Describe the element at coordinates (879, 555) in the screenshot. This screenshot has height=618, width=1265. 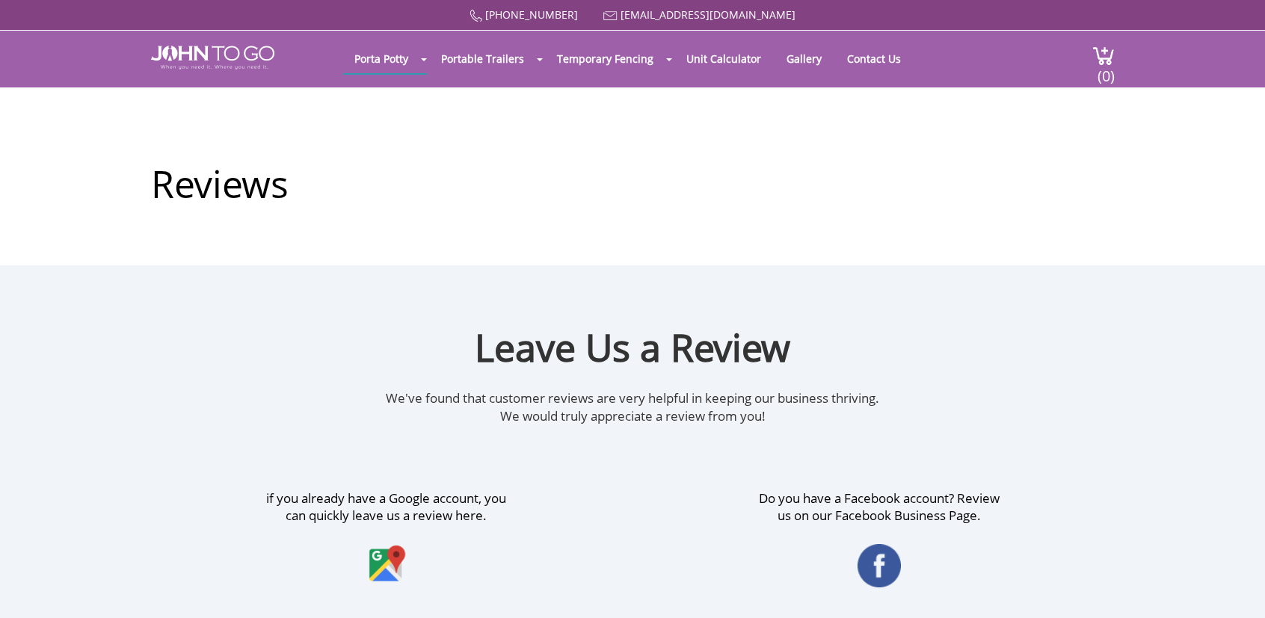
I see `img: Facebook` at that location.